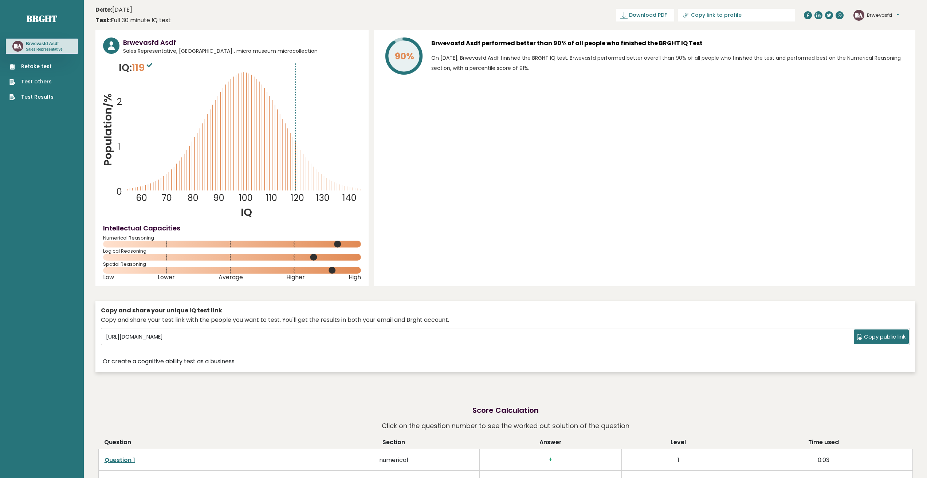 The width and height of the screenshot is (927, 478). Describe the element at coordinates (823, 444) in the screenshot. I see `th: Time used` at that location.